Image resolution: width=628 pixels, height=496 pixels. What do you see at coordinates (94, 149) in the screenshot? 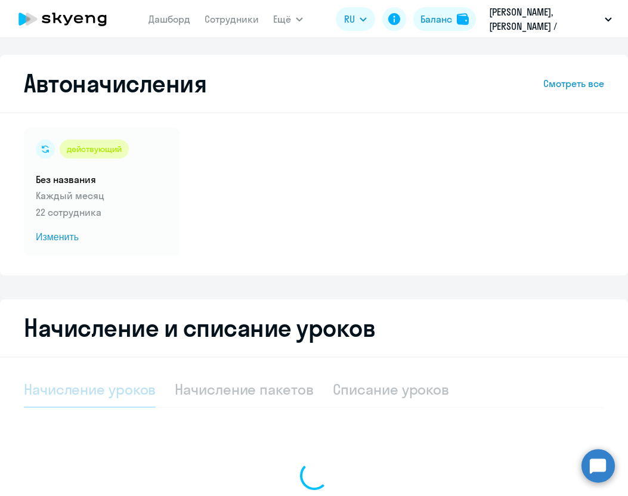
I see `div: действующий` at bounding box center [94, 149].